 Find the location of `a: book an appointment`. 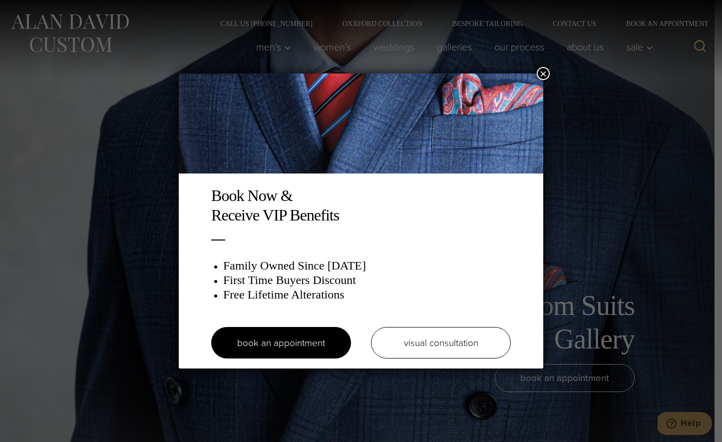

a: book an appointment is located at coordinates (281, 342).